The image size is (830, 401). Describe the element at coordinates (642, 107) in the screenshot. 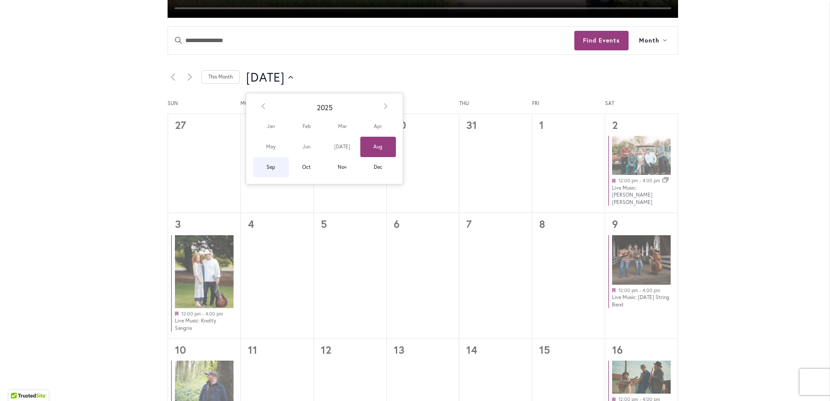

I see `div: Saturday` at that location.